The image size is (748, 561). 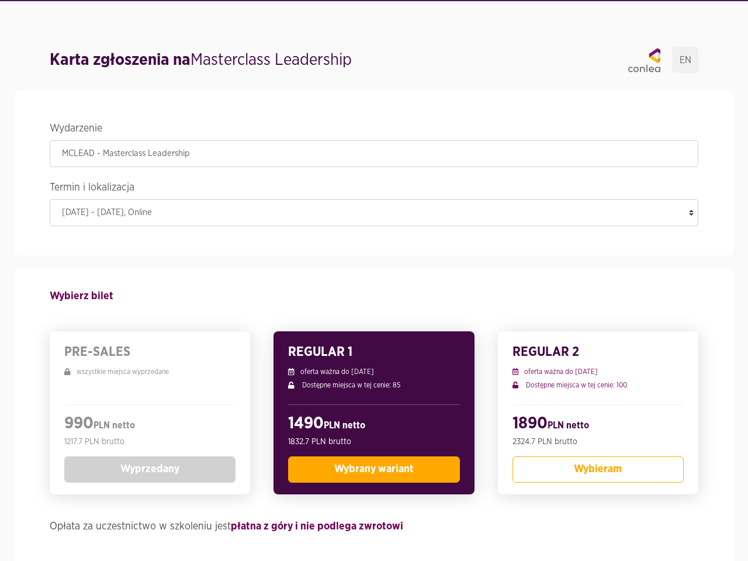 I want to click on h2: 1490, so click(x=374, y=425).